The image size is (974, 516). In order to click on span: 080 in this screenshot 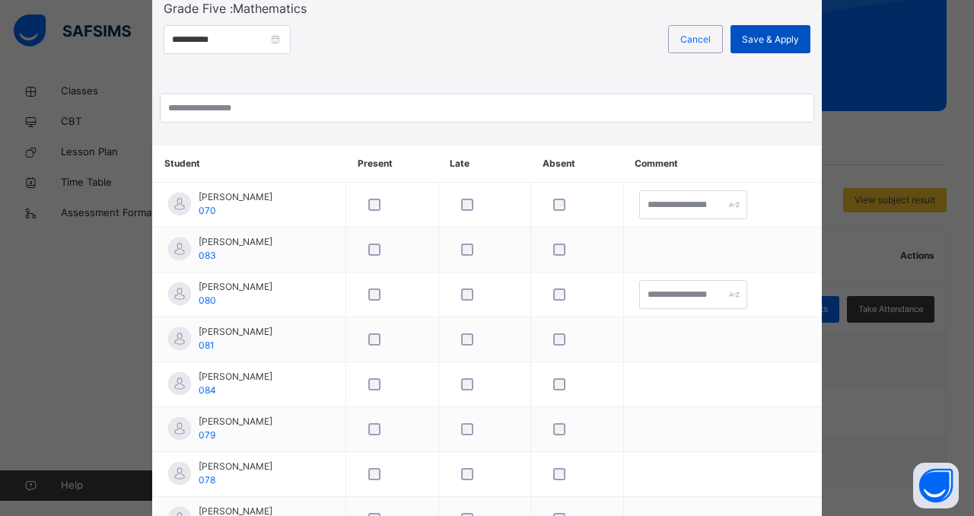, I will do `click(207, 300)`.